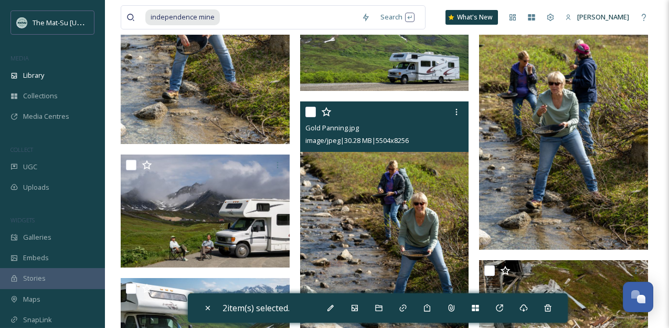 Image resolution: width=669 pixels, height=328 pixels. Describe the element at coordinates (22, 149) in the screenshot. I see `span: COLLECT` at that location.